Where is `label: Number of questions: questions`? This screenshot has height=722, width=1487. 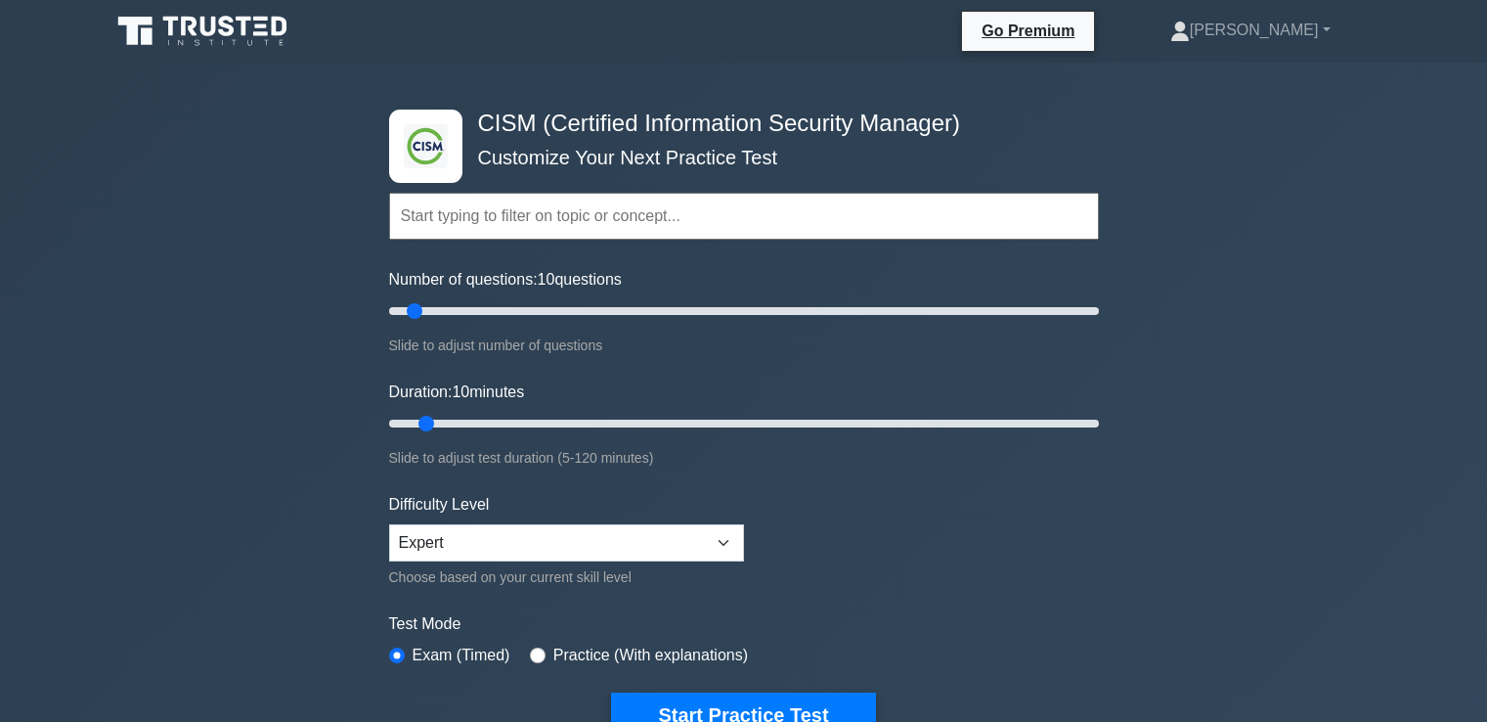
label: Number of questions: questions is located at coordinates (506, 280).